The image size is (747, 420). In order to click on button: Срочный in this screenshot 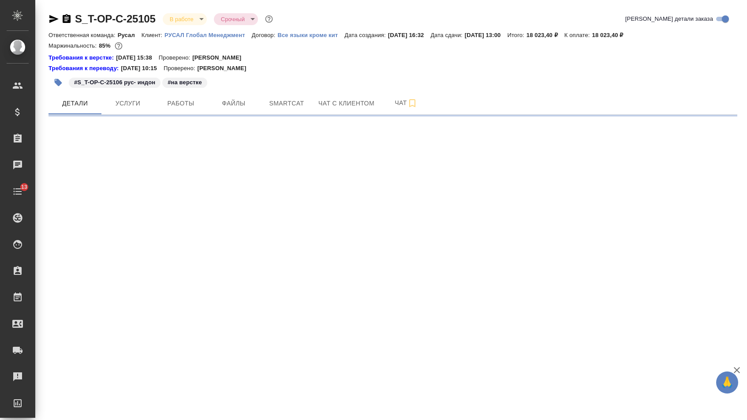, I will do `click(233, 19)`.